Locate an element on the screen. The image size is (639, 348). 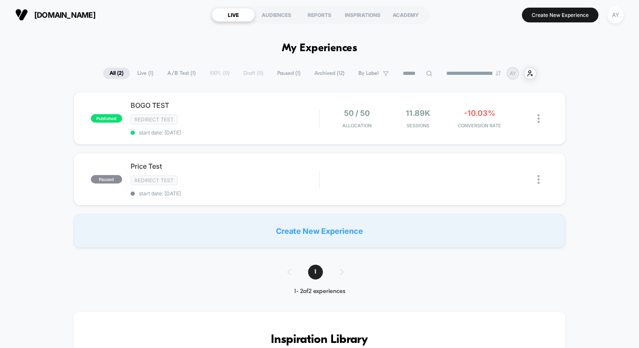
img: Visually logo is located at coordinates (22, 15).